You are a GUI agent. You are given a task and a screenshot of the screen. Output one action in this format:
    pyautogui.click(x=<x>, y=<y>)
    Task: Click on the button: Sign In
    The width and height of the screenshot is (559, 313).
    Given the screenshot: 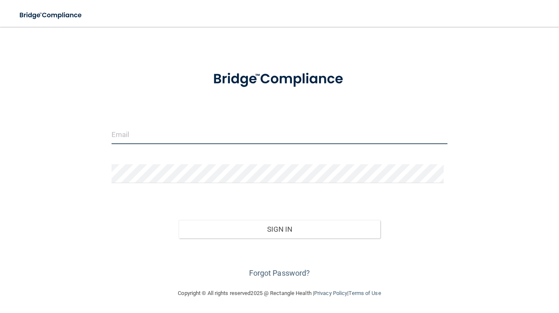 What is the action you would take?
    pyautogui.click(x=279, y=229)
    